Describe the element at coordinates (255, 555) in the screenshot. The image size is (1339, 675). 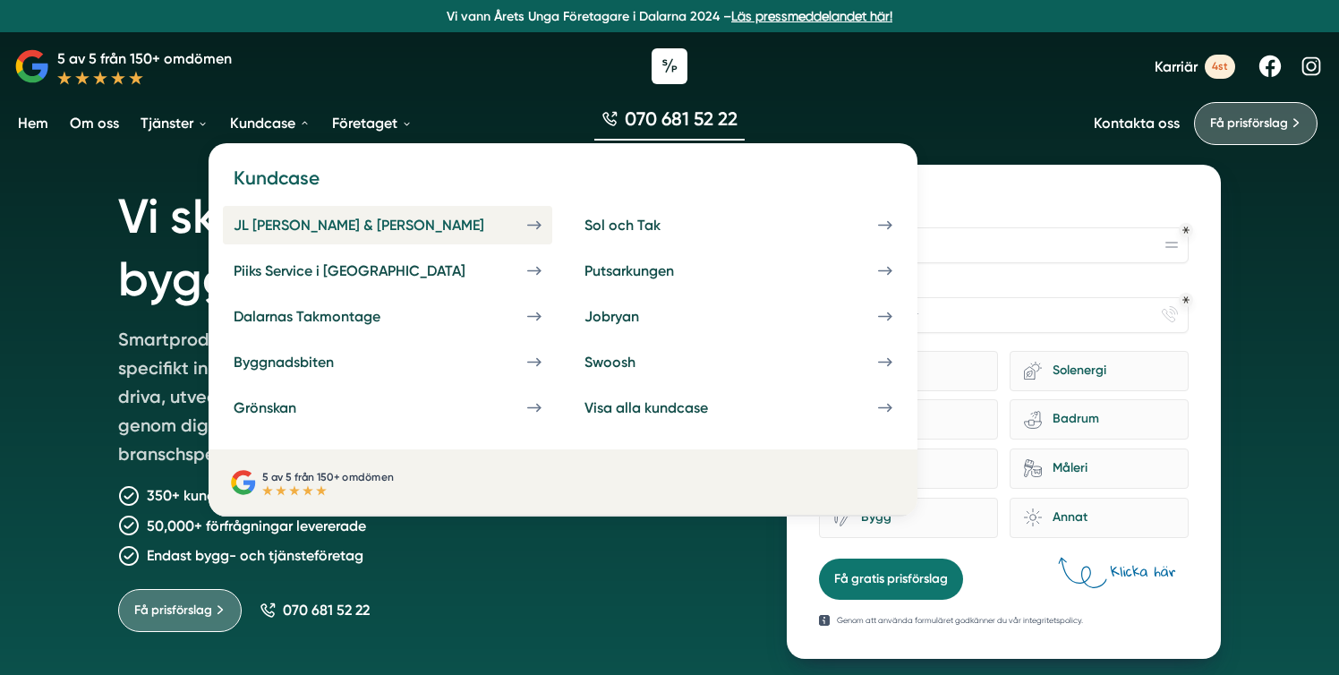
I see `p: Endast bygg- och tjänsteföretag` at that location.